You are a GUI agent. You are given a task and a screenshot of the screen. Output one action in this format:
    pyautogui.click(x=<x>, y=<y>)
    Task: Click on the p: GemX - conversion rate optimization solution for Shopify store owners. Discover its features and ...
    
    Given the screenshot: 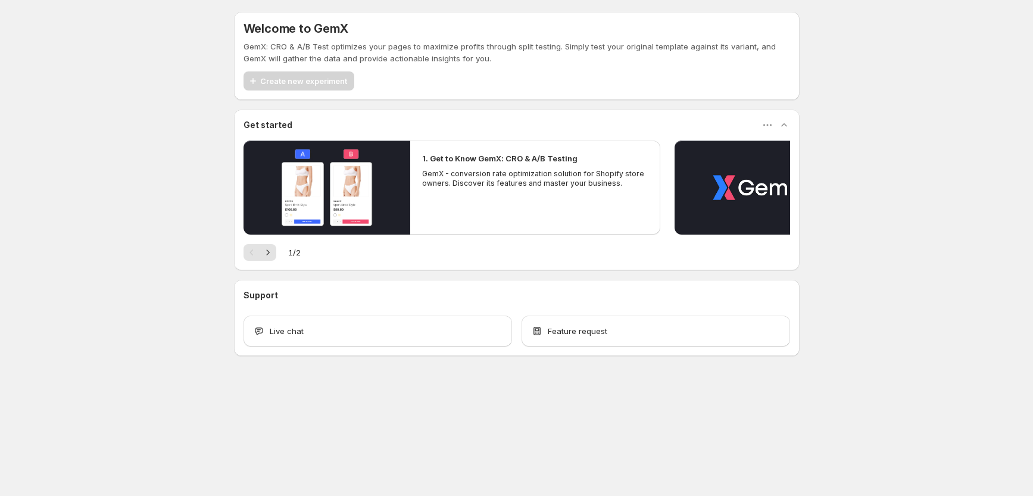 What is the action you would take?
    pyautogui.click(x=535, y=179)
    